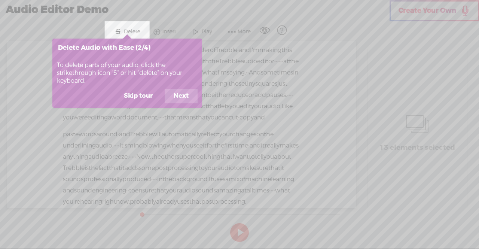 Image resolution: width=479 pixels, height=249 pixels. What do you see at coordinates (127, 48) in the screenshot?
I see `h3: Delete Audio with Ease (2/4)` at bounding box center [127, 48].